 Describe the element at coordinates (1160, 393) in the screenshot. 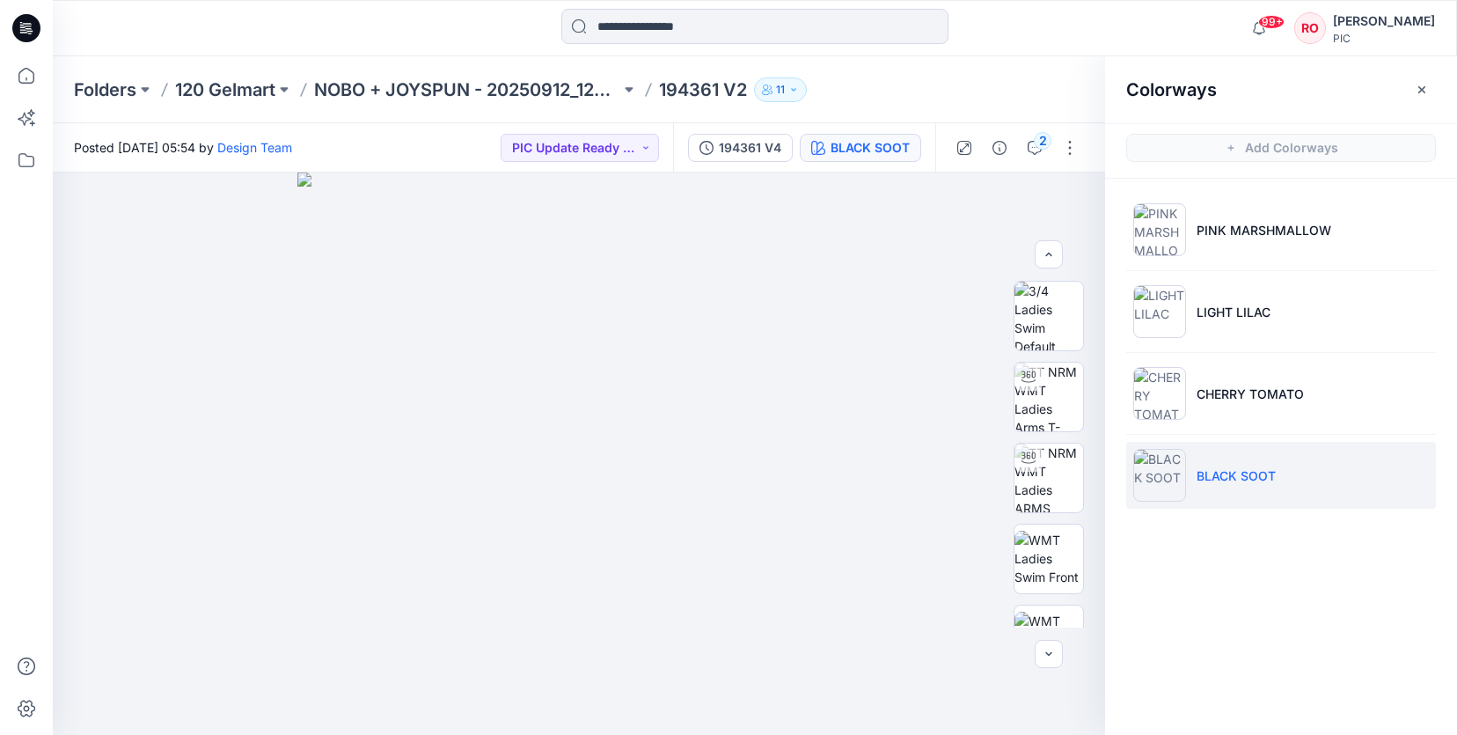

I see `img: CHERRY TOMATO` at that location.